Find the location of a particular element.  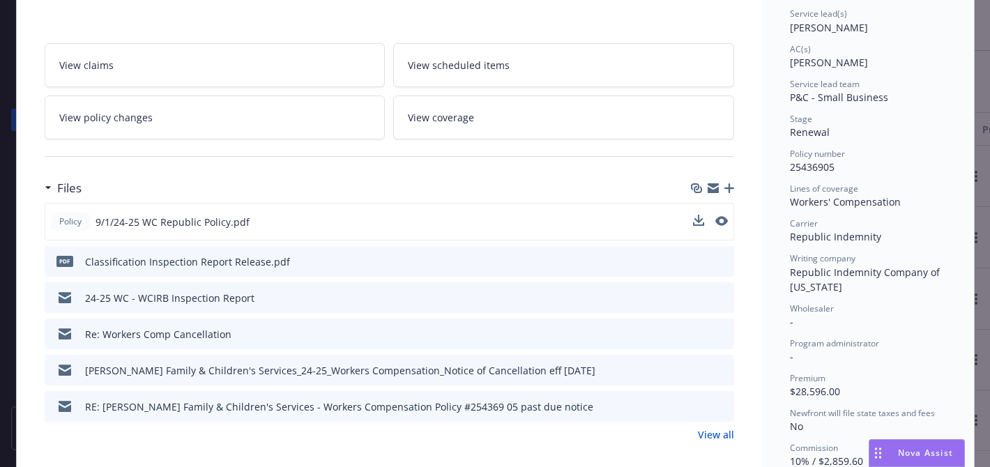

span: Service lead(s) is located at coordinates (818, 13).